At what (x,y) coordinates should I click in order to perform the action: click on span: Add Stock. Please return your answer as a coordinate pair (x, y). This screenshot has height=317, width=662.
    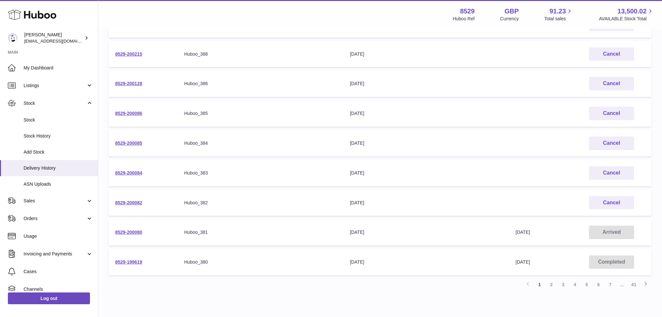
    Looking at the image, I should click on (58, 152).